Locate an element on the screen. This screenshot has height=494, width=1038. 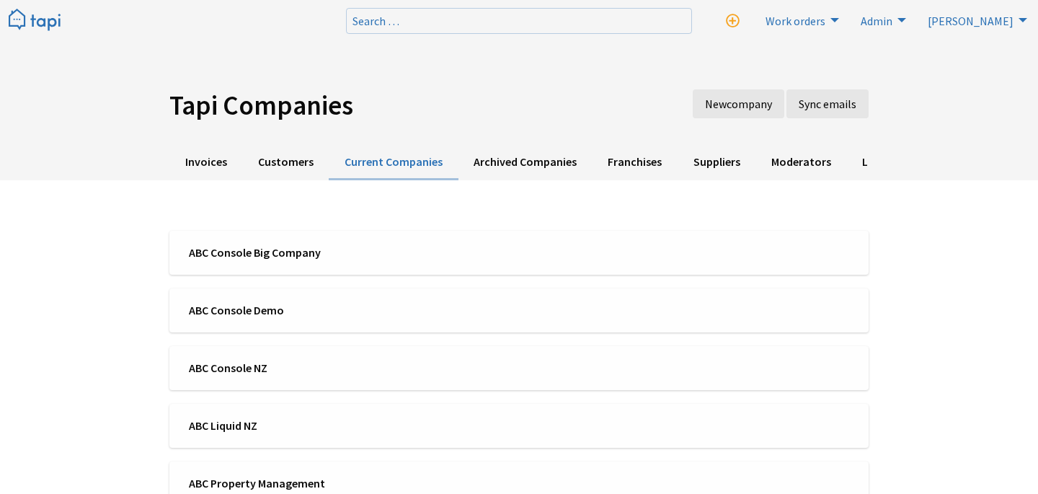
span: ABC Console Big Company is located at coordinates (349, 252).